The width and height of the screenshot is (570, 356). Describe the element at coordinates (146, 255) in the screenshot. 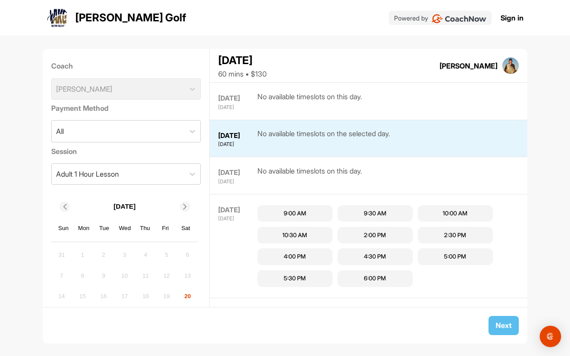

I see `div: Not available Thursday, September 4th, 2025` at that location.